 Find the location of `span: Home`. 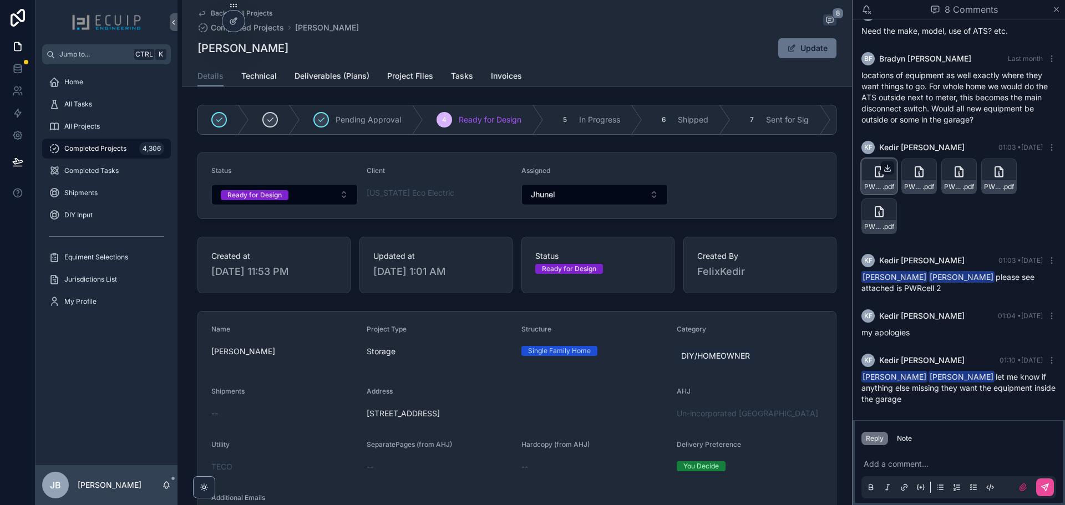

span: Home is located at coordinates (74, 82).